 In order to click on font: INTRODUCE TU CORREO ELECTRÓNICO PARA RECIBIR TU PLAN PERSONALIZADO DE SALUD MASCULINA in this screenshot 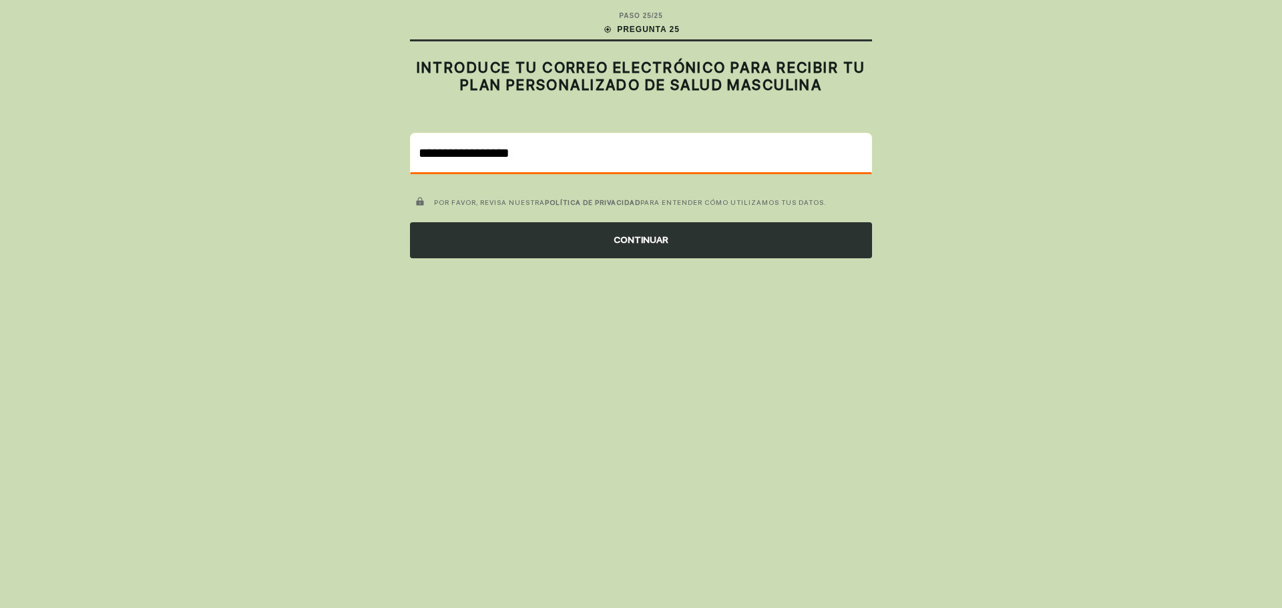, I will do `click(641, 76)`.